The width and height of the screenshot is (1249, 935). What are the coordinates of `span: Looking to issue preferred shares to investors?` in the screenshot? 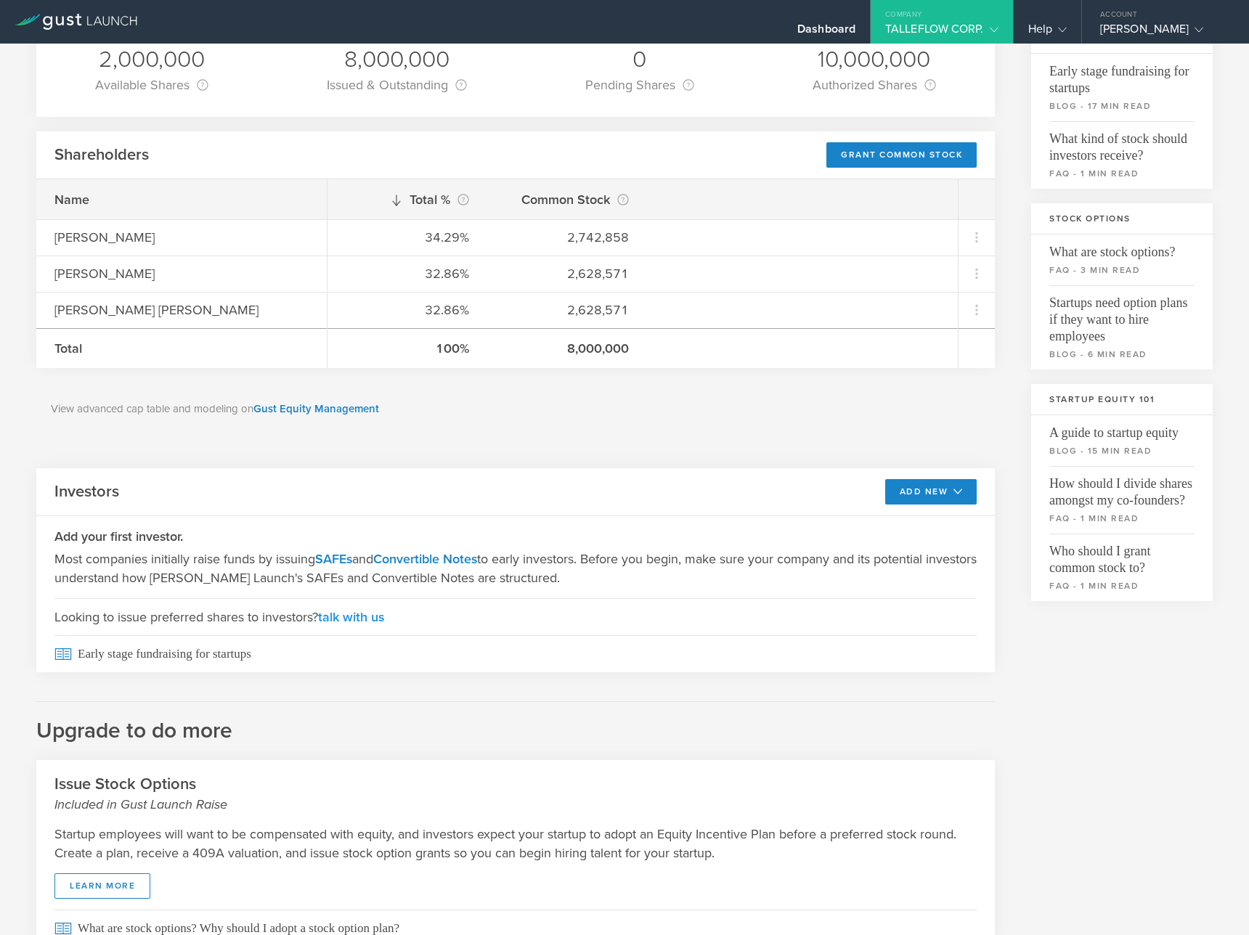 It's located at (515, 616).